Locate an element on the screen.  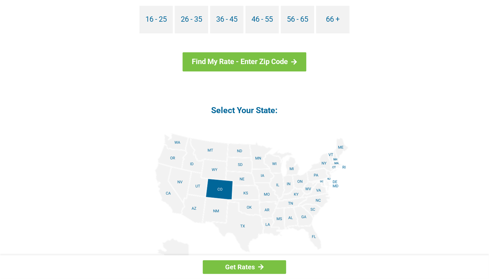
a: 36 - 45 is located at coordinates (227, 19).